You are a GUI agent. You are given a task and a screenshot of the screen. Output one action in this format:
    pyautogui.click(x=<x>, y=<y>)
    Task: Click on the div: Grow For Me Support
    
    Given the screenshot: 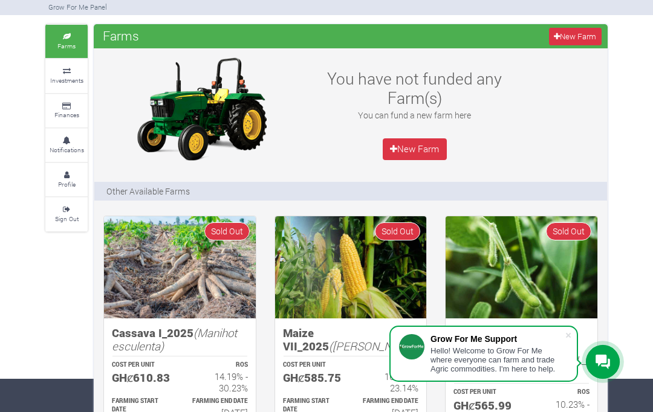 What is the action you would take?
    pyautogui.click(x=497, y=339)
    